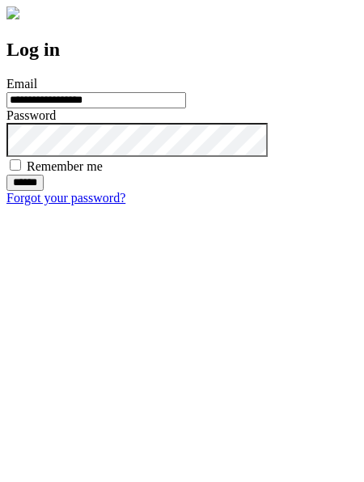 This screenshot has height=482, width=364. What do you see at coordinates (66, 198) in the screenshot?
I see `a: Forgot your password?` at bounding box center [66, 198].